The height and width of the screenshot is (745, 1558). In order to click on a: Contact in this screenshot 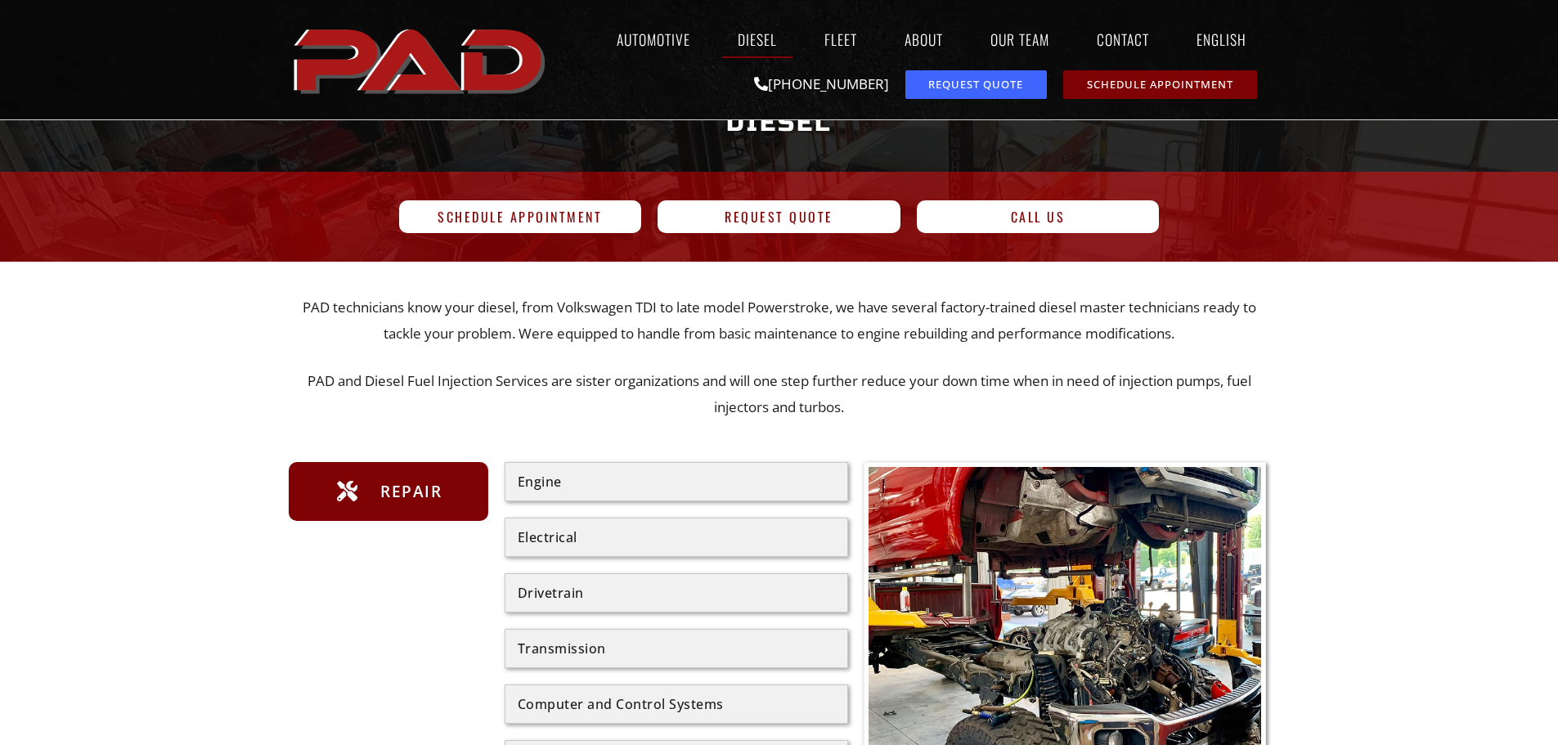, I will do `click(1123, 39)`.